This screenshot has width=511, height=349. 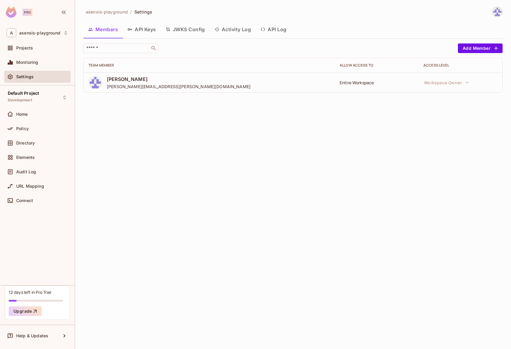 What do you see at coordinates (95, 83) in the screenshot?
I see `img: 176903577` at bounding box center [95, 83].